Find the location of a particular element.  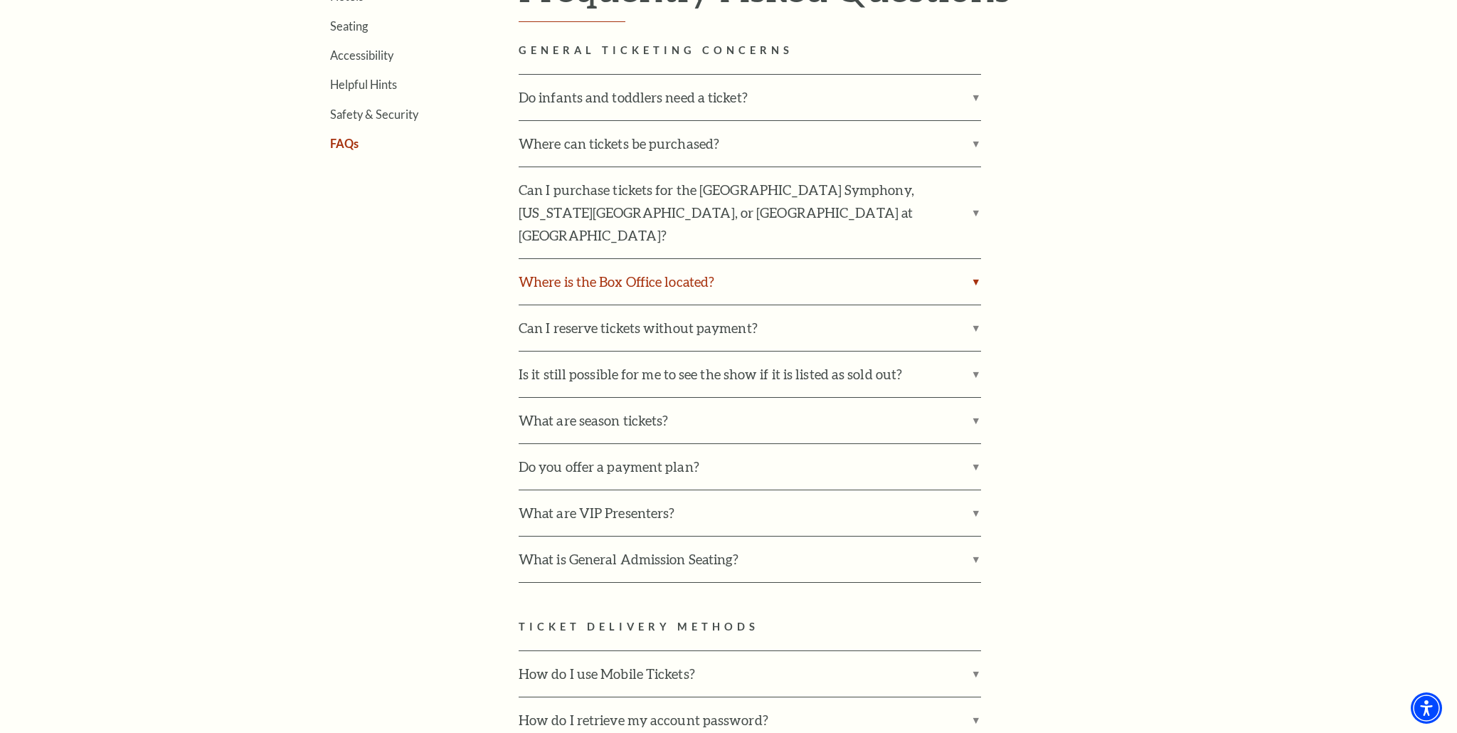

label: What is General Admission Seating? is located at coordinates (750, 559).